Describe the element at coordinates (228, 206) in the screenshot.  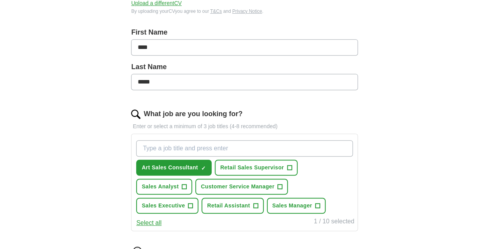
I see `span: Retail Assistant` at that location.